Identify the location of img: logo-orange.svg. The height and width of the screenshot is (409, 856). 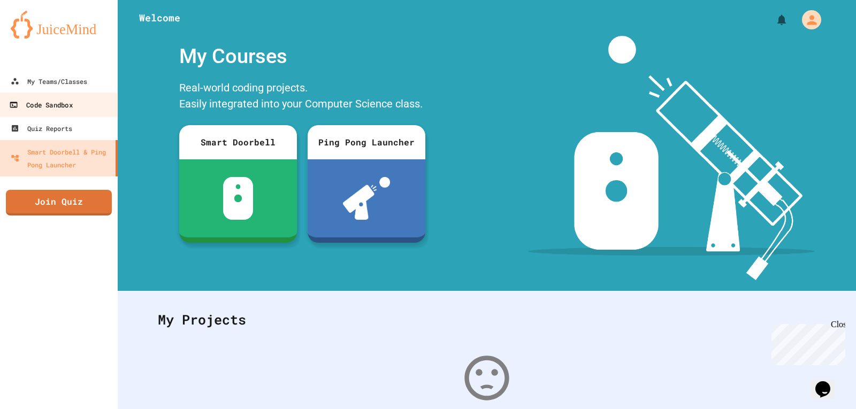
(59, 25).